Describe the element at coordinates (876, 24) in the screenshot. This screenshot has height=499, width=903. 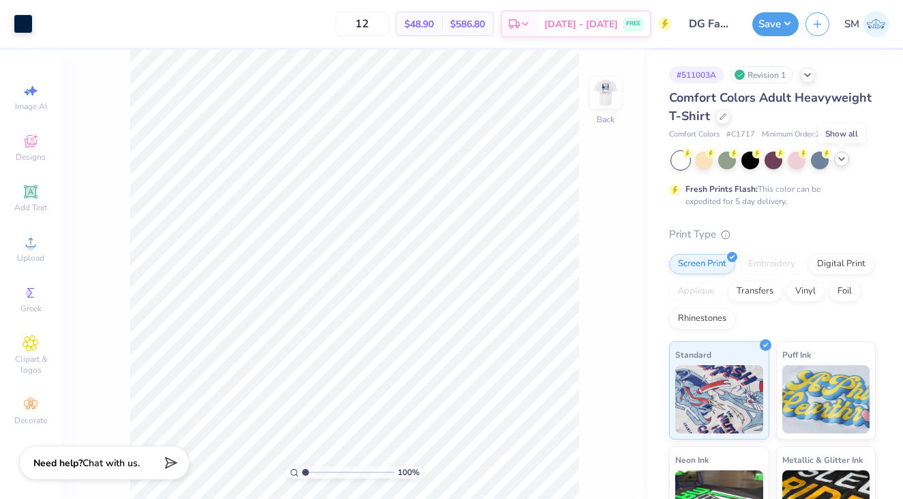
I see `img: Savannah Martin` at that location.